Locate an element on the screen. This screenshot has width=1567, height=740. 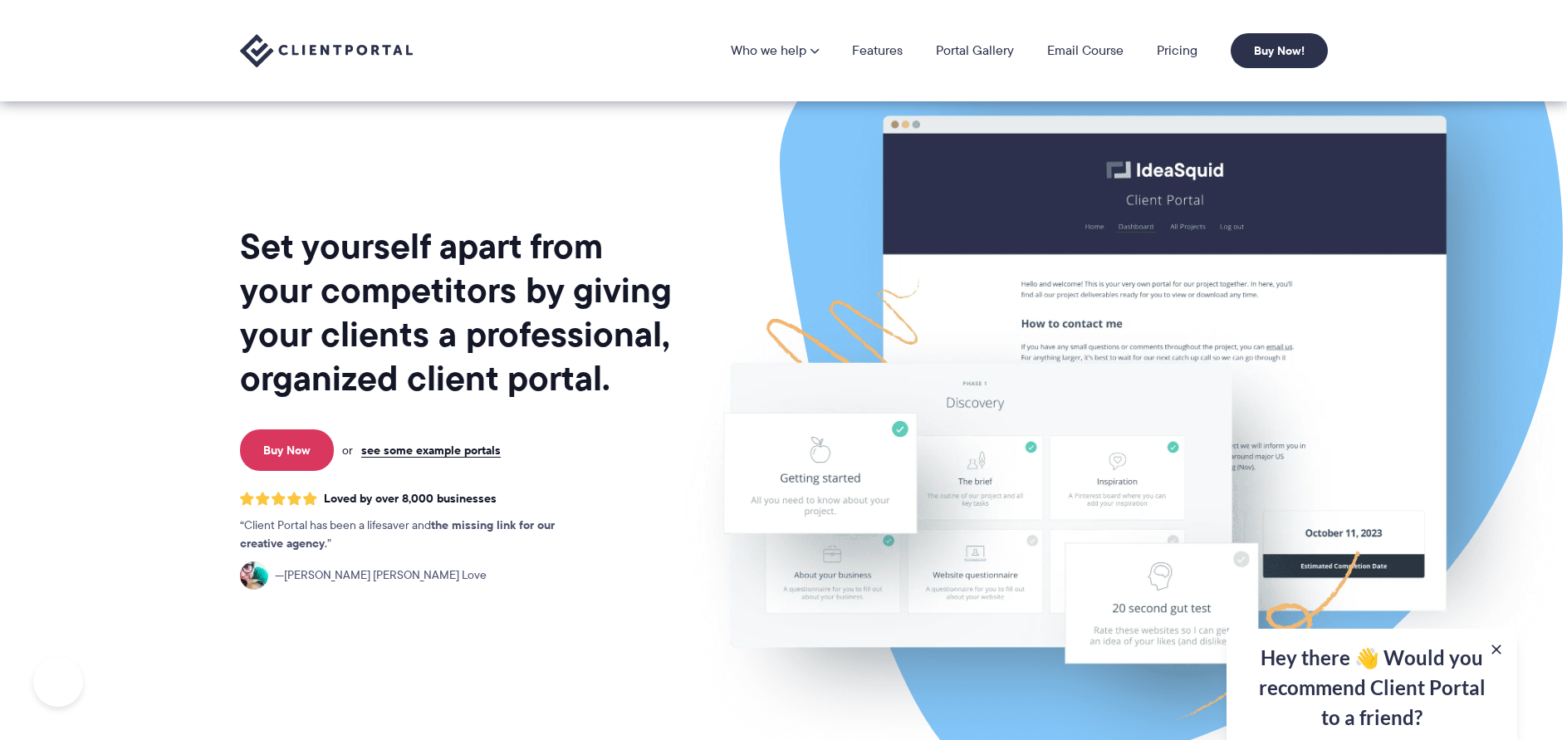
a: Portal Gallery is located at coordinates (975, 51).